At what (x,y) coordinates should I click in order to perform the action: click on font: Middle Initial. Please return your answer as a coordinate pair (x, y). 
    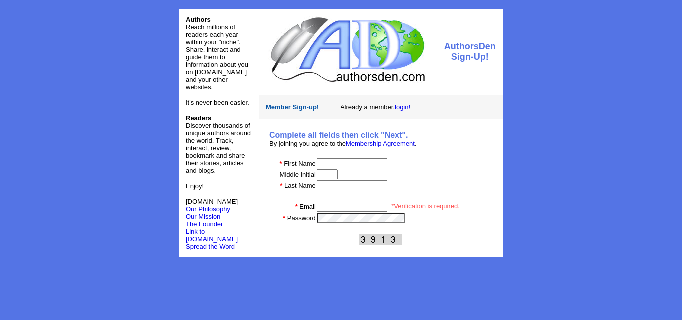
    Looking at the image, I should click on (298, 174).